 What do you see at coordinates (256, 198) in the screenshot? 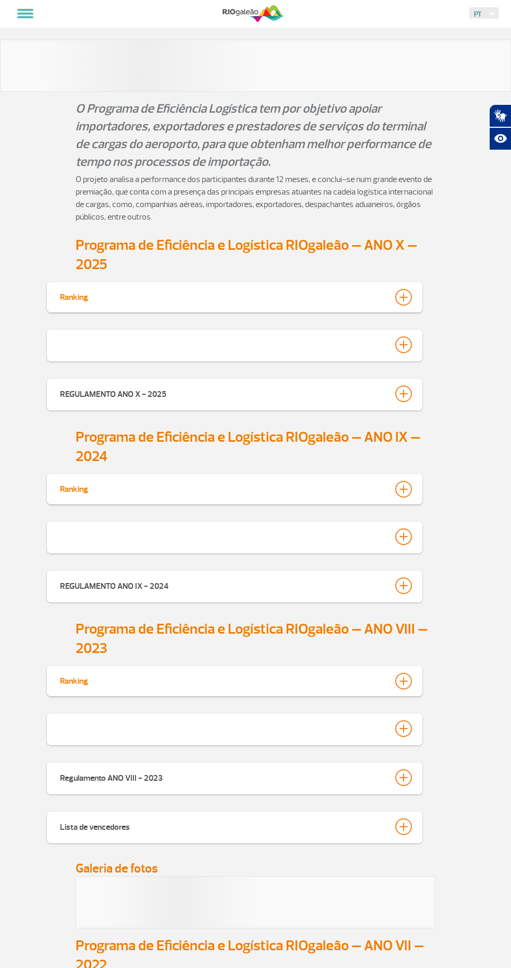
I see `p: O projeto analisa a performance dos participantes durante 12 meses, e conclui-se num grande event...` at bounding box center [256, 198].